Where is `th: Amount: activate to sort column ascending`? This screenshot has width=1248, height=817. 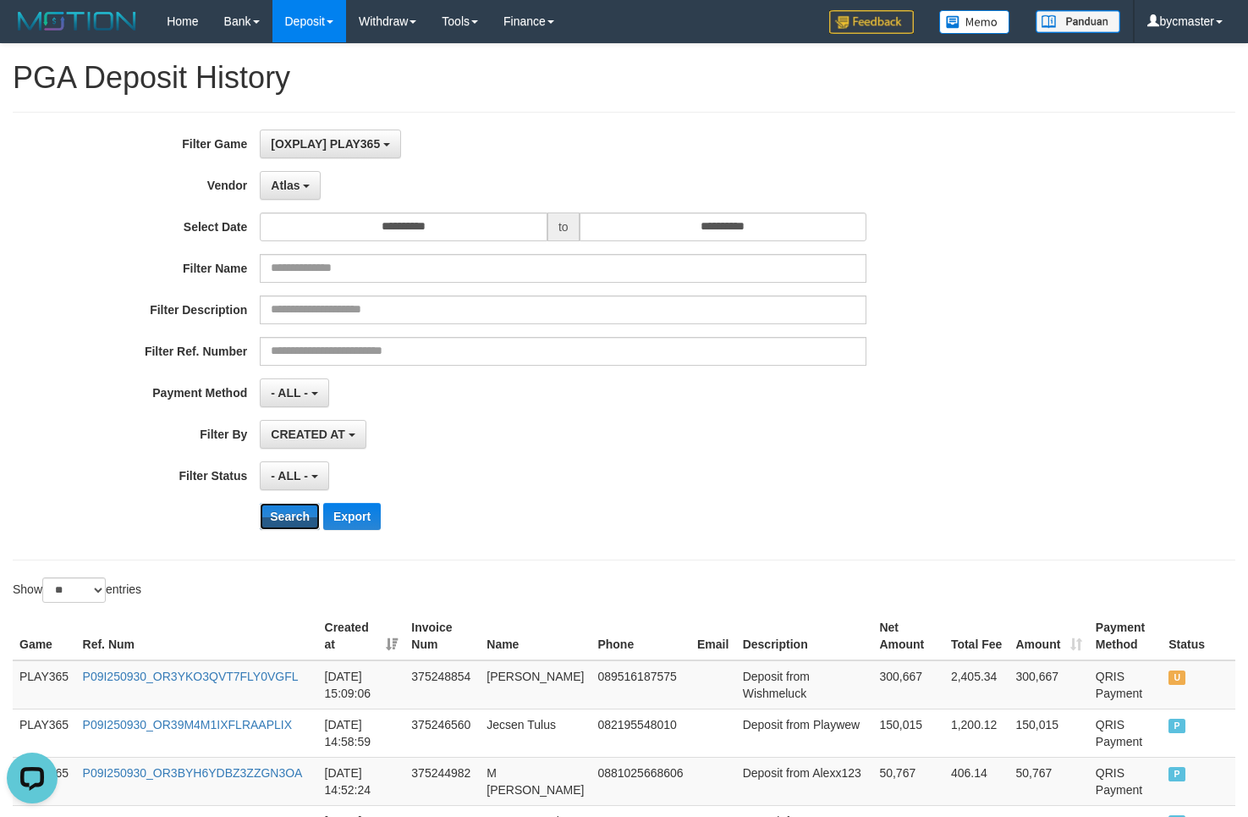 th: Amount: activate to sort column ascending is located at coordinates (1049, 636).